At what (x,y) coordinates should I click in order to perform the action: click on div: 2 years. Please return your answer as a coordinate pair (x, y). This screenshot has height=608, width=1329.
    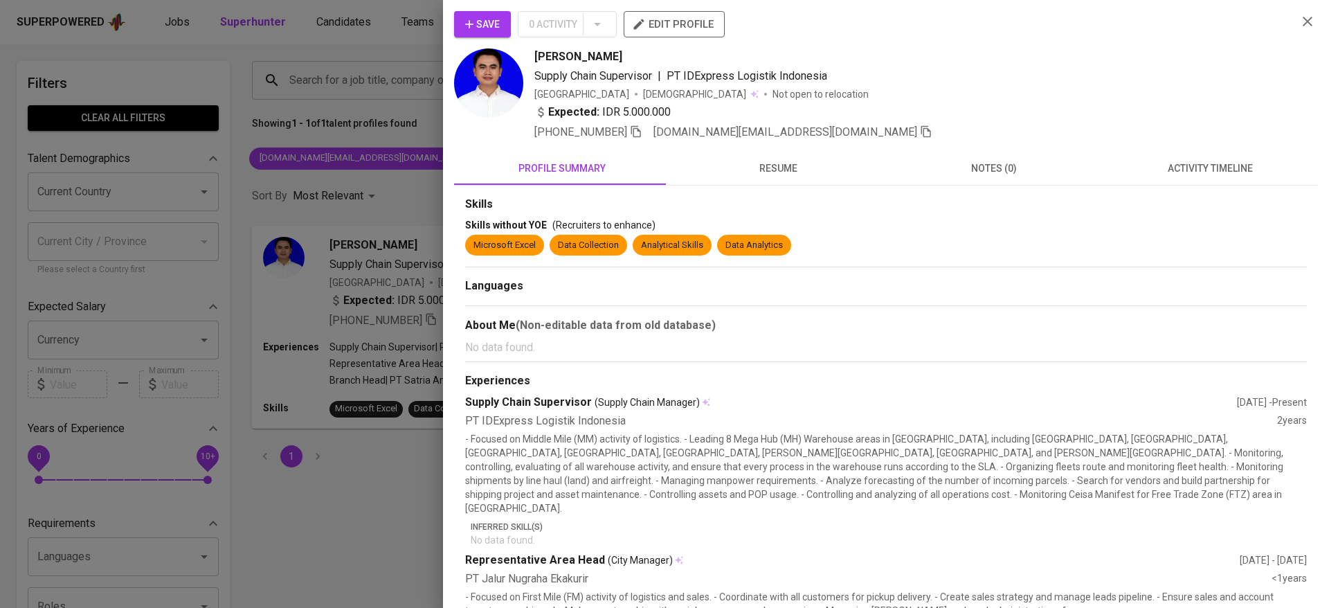
    Looking at the image, I should click on (1292, 421).